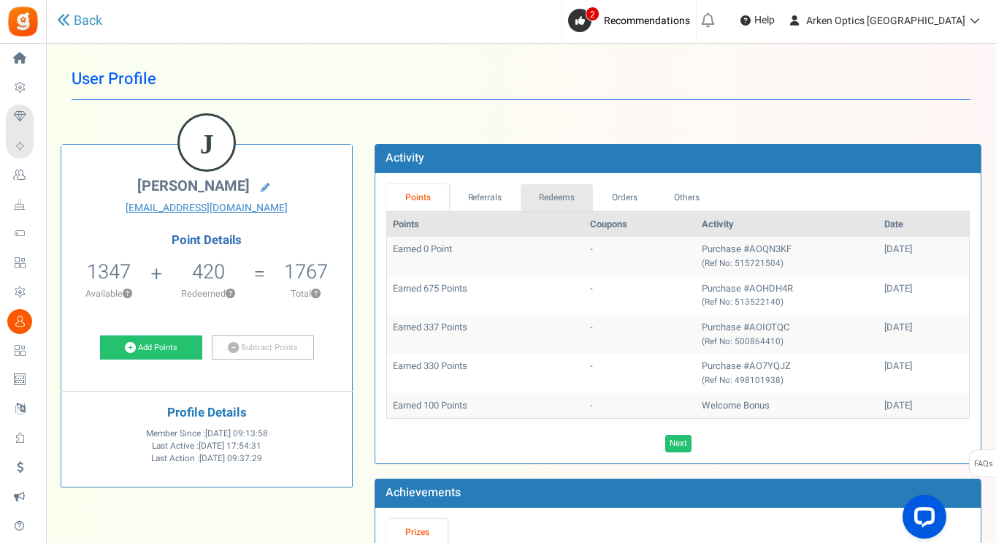 The width and height of the screenshot is (996, 543). What do you see at coordinates (207, 458) in the screenshot?
I see `span: Last Action :` at bounding box center [207, 458].